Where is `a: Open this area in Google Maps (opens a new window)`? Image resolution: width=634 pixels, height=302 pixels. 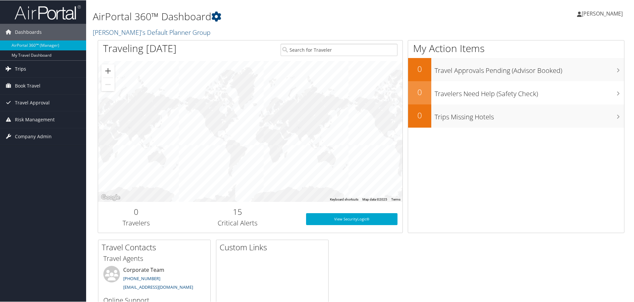 a: Open this area in Google Maps (opens a new window) is located at coordinates (111, 197).